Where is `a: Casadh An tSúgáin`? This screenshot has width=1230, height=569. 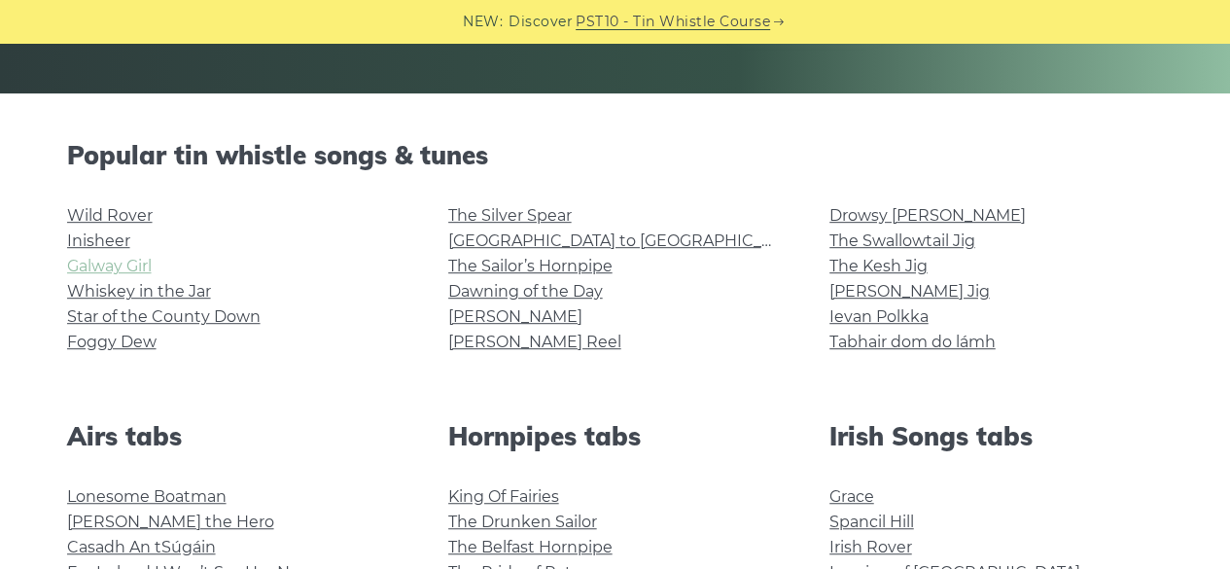 a: Casadh An tSúgáin is located at coordinates (141, 546).